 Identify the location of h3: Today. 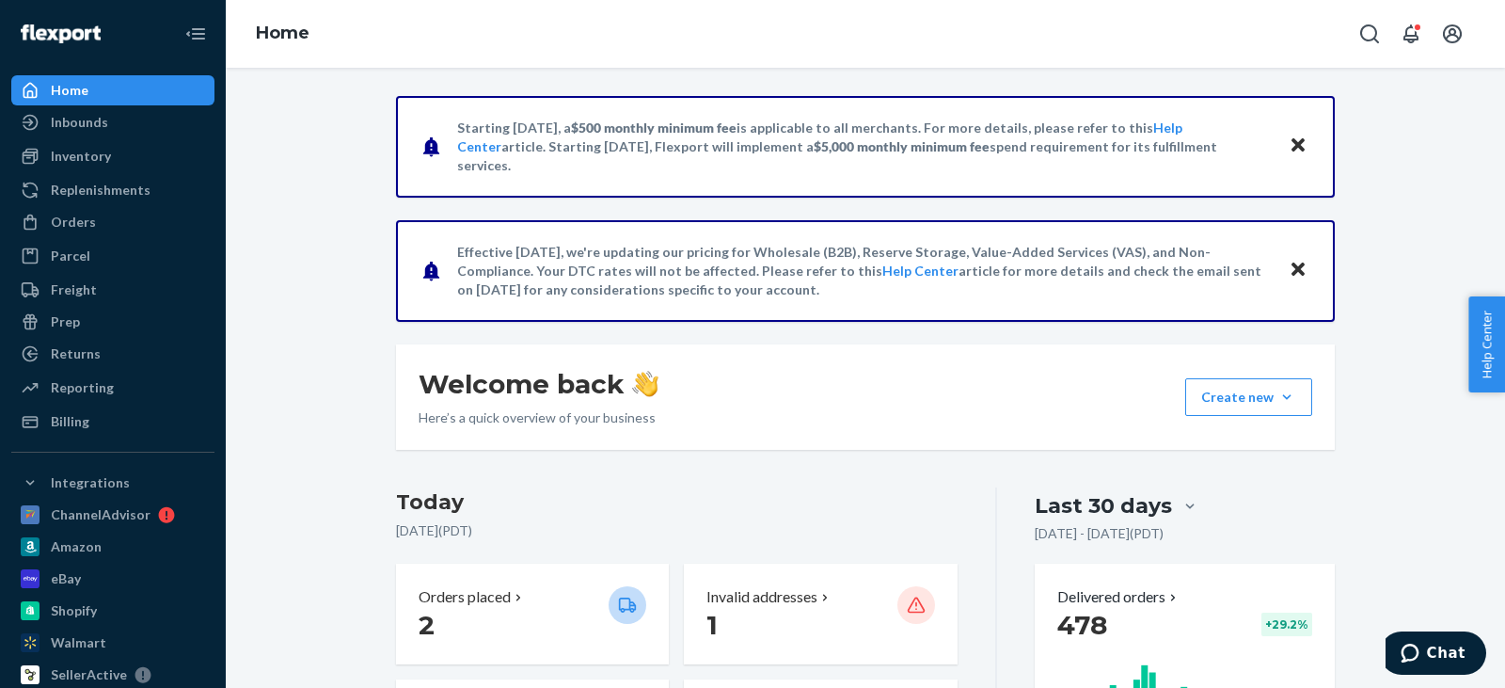
(677, 502).